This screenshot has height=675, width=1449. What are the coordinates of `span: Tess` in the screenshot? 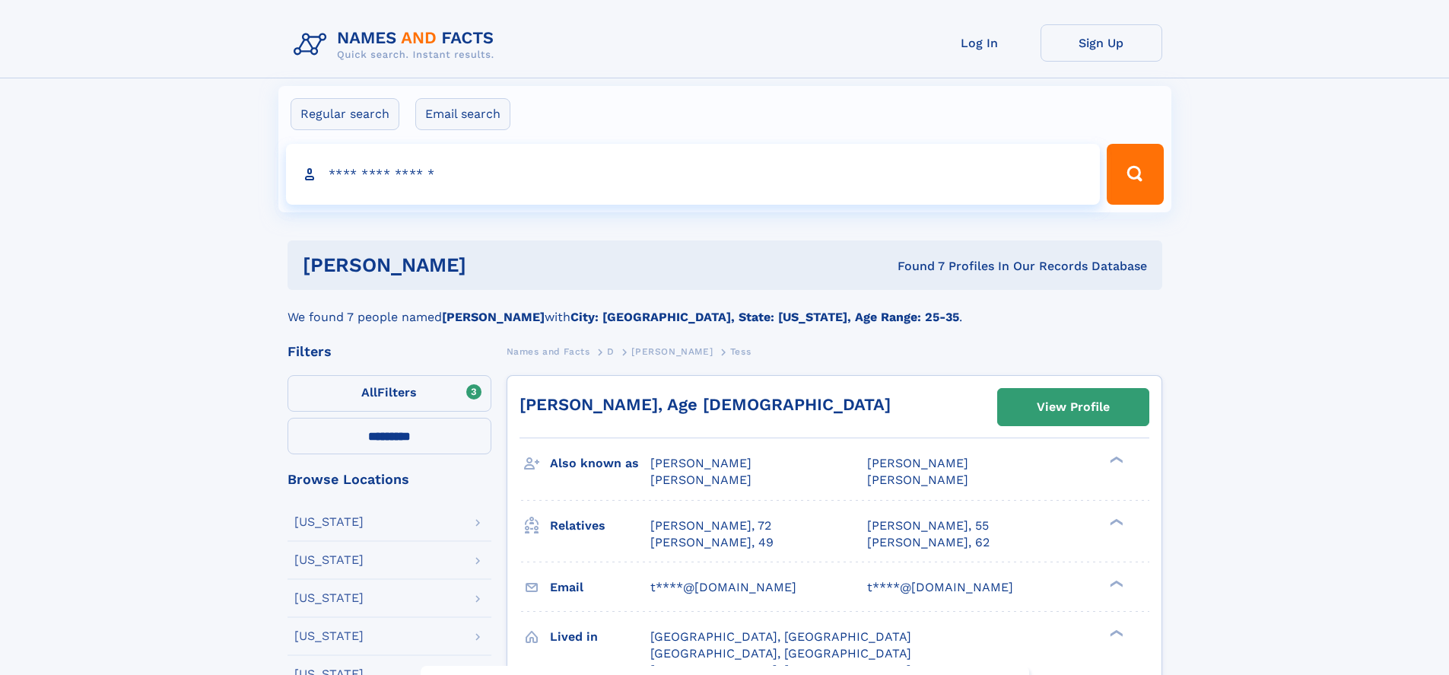 It's located at (740, 351).